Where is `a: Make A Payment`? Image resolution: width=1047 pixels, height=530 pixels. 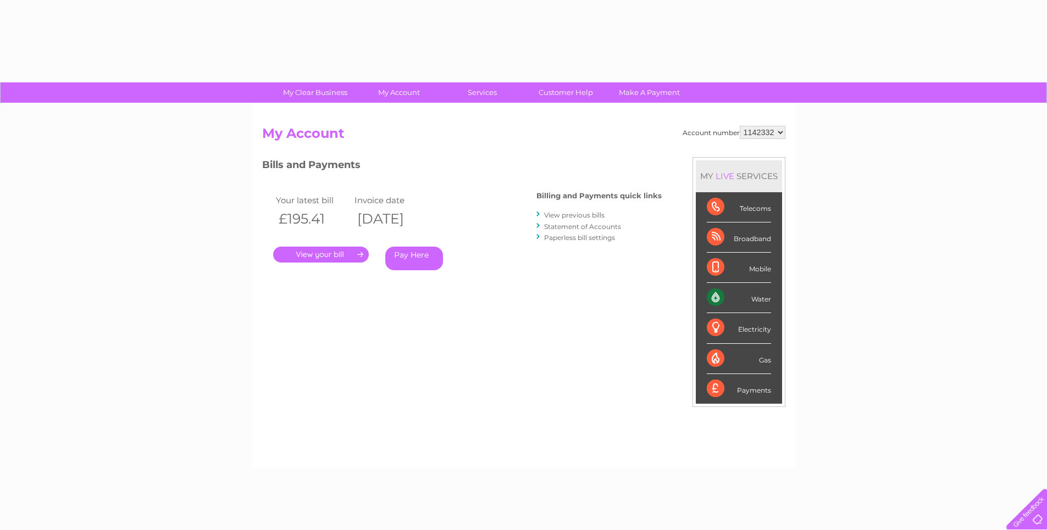 a: Make A Payment is located at coordinates (649, 92).